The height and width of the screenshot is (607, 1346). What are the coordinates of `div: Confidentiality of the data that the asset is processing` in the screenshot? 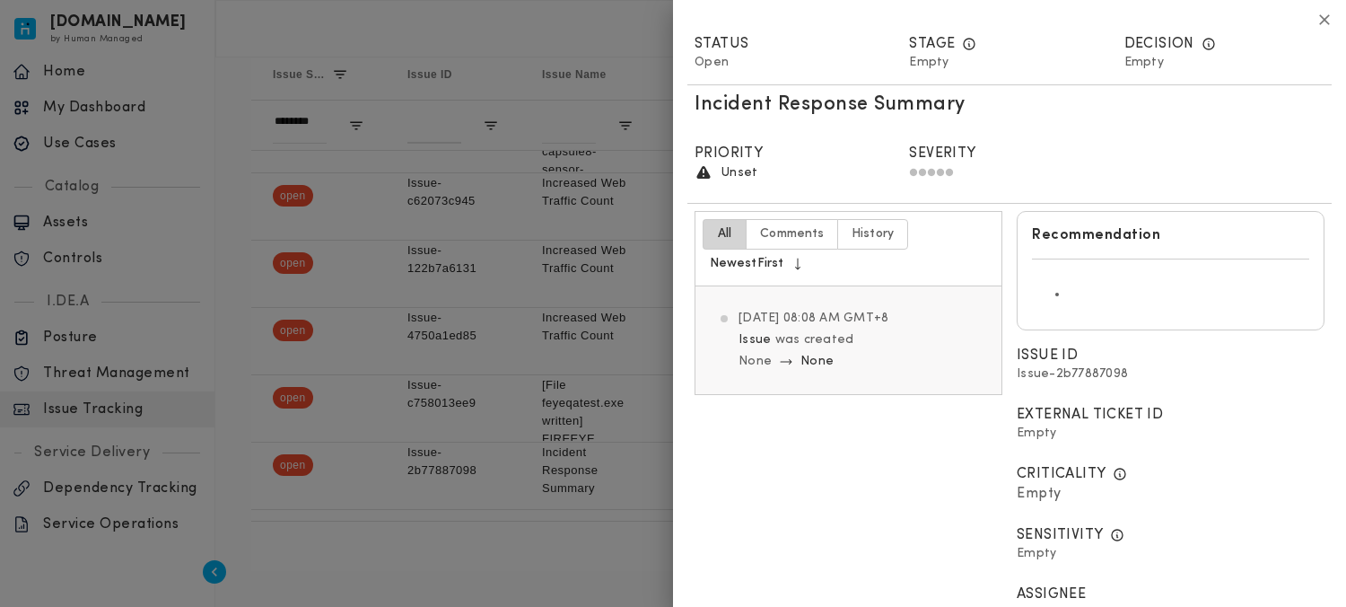 It's located at (1117, 535).